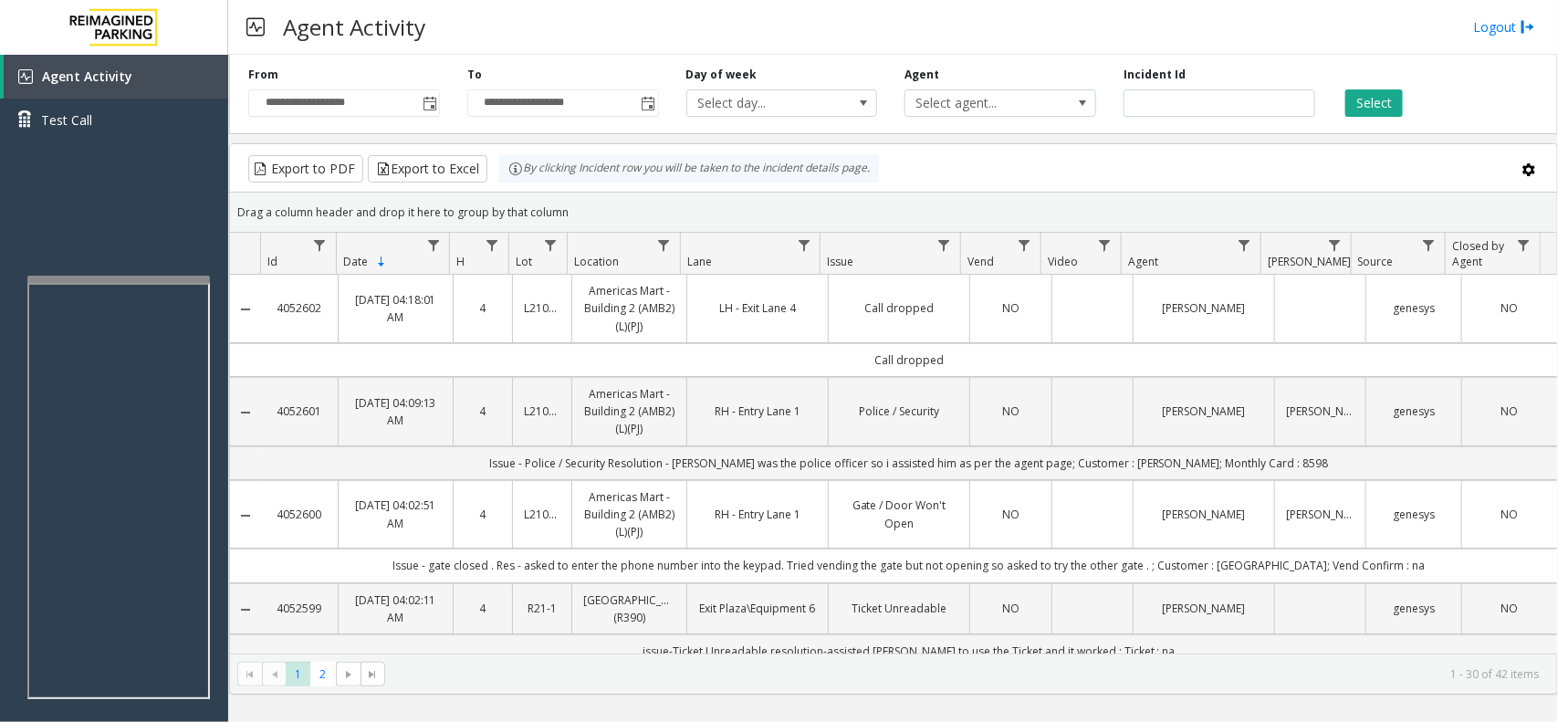 The image size is (1558, 722). What do you see at coordinates (893, 212) in the screenshot?
I see `div: Drag a column header and drop it here to group by that column` at bounding box center [893, 212].